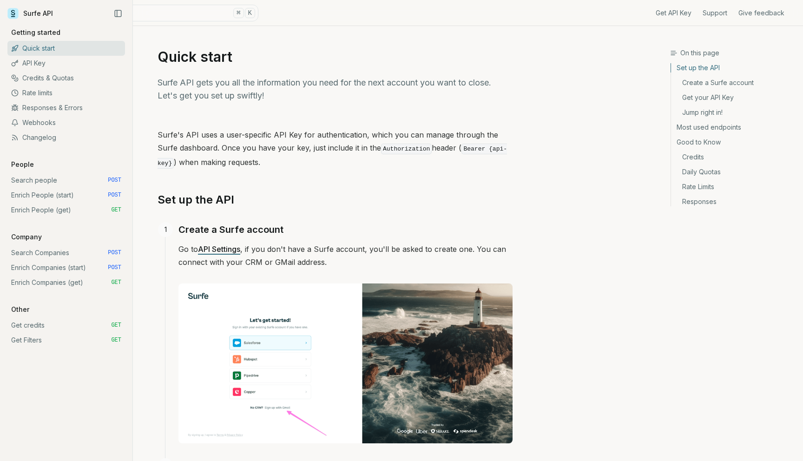 This screenshot has height=461, width=803. I want to click on a: Search people POST, so click(66, 180).